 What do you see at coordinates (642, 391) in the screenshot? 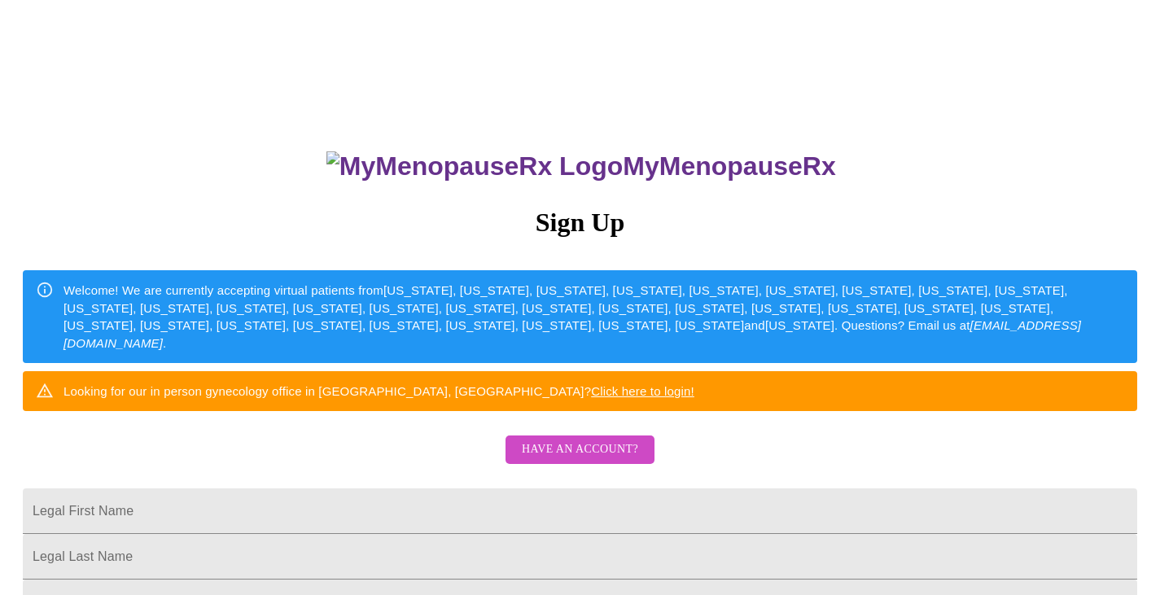
I see `a: Click here to login!` at bounding box center [642, 391].